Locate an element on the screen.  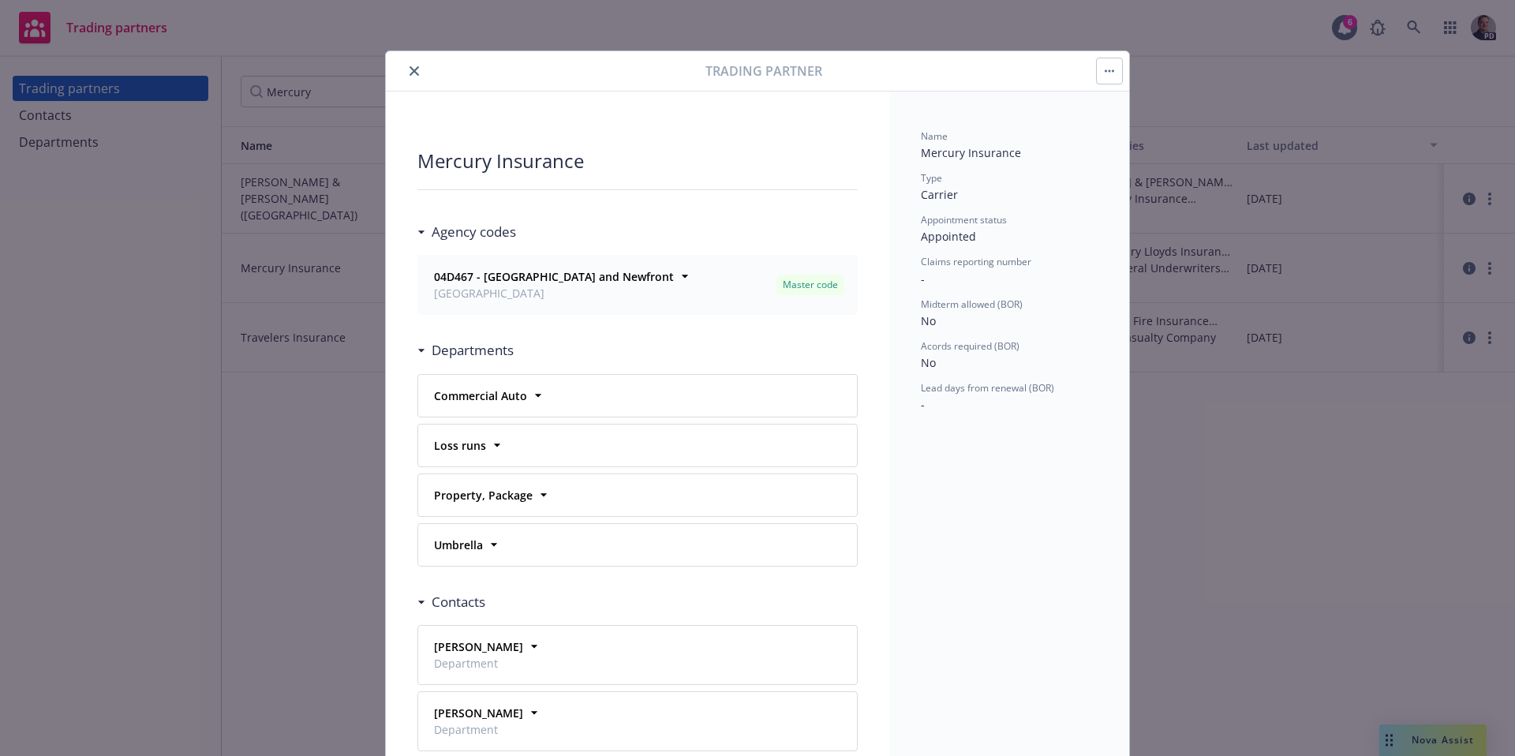
div: Agency codes is located at coordinates (466, 232).